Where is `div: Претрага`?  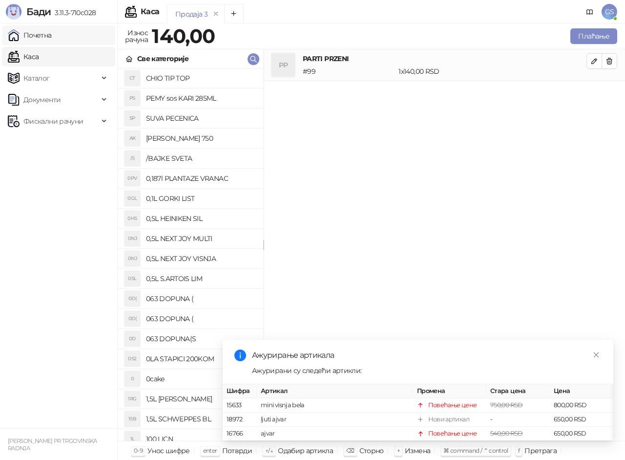 div: Претрага is located at coordinates (541, 450).